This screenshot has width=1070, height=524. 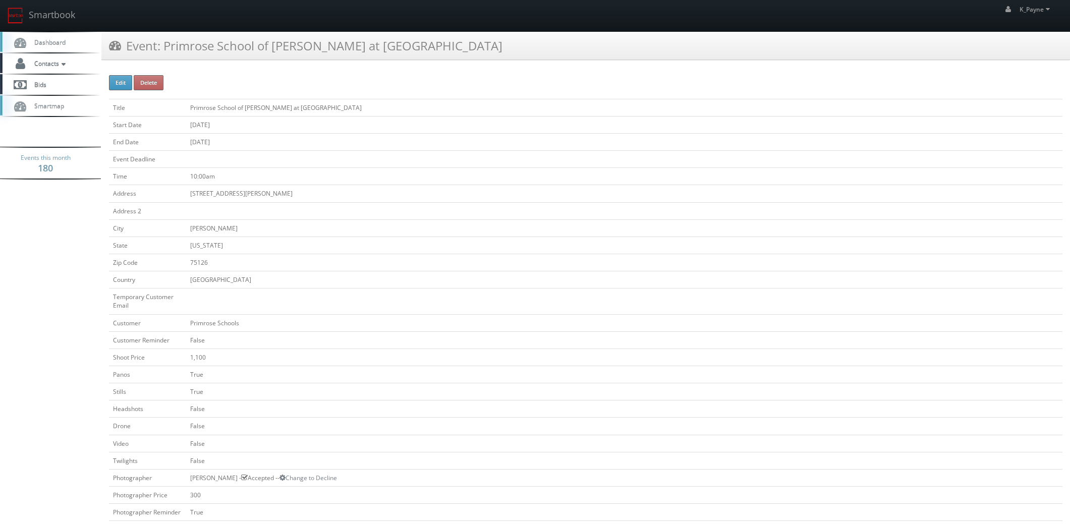 What do you see at coordinates (624, 495) in the screenshot?
I see `td: 300` at bounding box center [624, 495].